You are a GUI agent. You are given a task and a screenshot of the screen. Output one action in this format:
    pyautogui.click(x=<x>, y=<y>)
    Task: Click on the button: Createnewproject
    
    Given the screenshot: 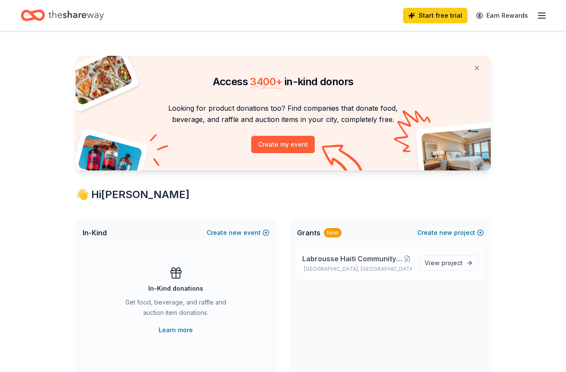 What is the action you would take?
    pyautogui.click(x=451, y=233)
    